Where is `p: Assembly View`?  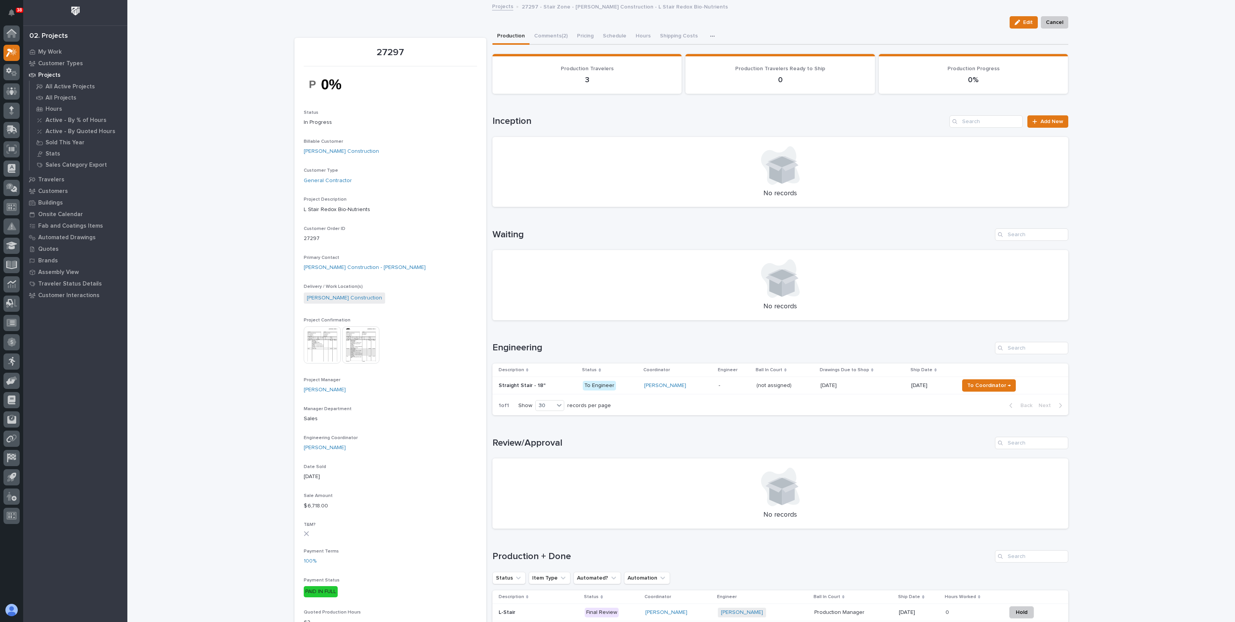
p: Assembly View is located at coordinates (58, 273).